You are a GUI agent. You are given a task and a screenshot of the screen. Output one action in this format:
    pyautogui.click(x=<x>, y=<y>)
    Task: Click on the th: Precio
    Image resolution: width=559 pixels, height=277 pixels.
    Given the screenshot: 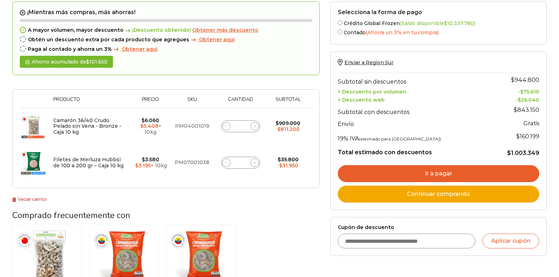 What is the action you would take?
    pyautogui.click(x=150, y=102)
    